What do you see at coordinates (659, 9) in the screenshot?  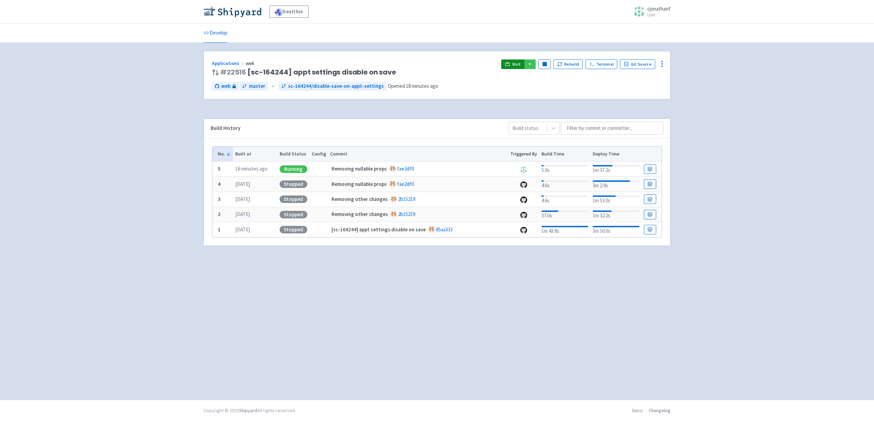 I see `span: cjonathanf` at bounding box center [659, 9].